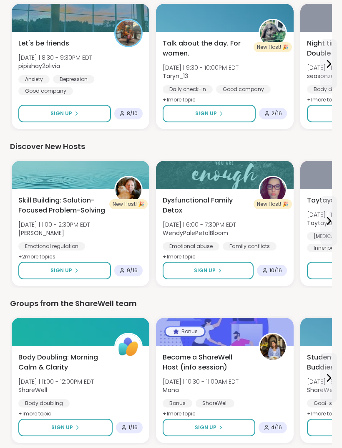  I want to click on div: Groups from the ShareWell team, so click(171, 304).